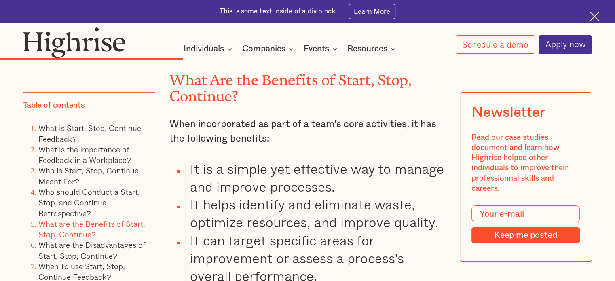 Image resolution: width=615 pixels, height=281 pixels. I want to click on input: Keep me posted, so click(526, 235).